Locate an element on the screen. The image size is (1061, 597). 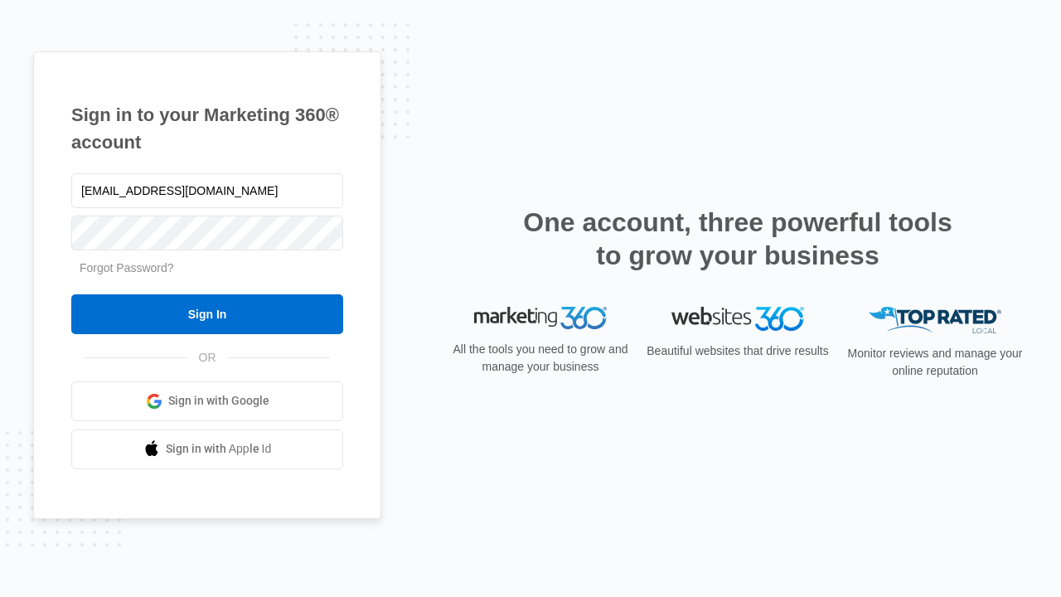
a: Forgot Password? is located at coordinates (127, 268).